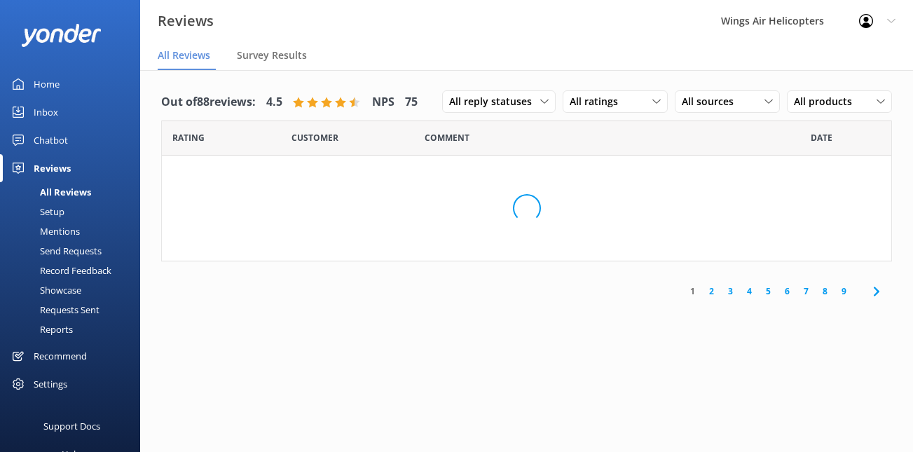  I want to click on h4: Out of 88 reviews:, so click(208, 102).